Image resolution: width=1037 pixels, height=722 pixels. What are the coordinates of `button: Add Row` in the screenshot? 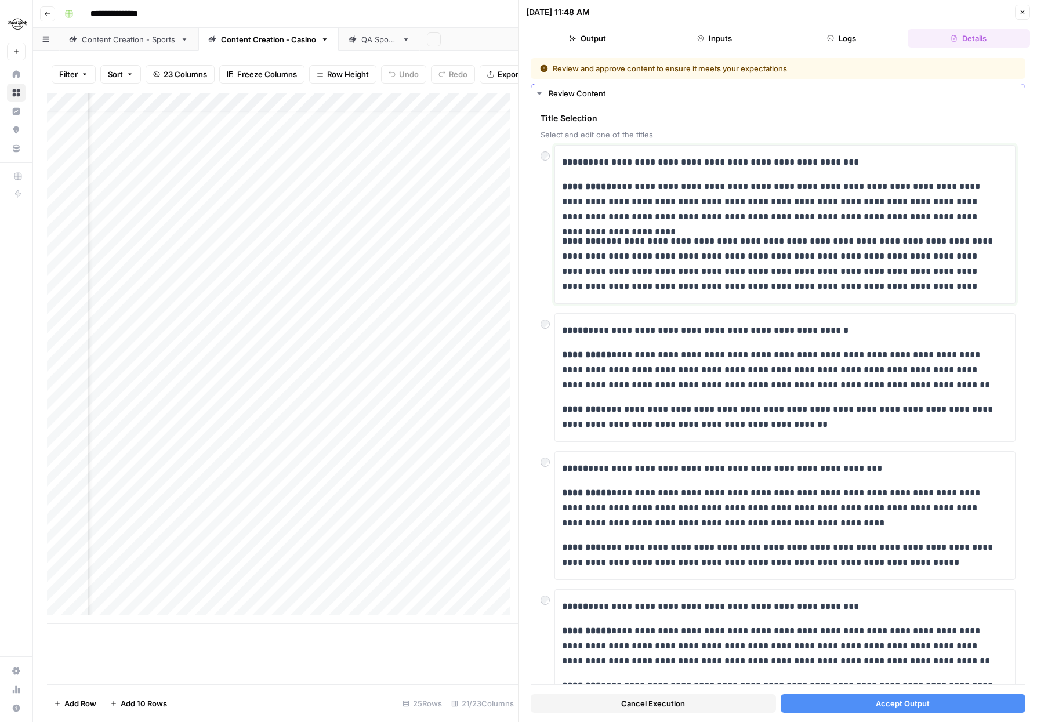 It's located at (75, 703).